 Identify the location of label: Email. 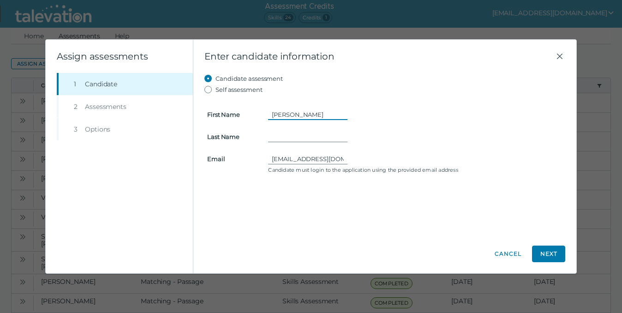
(232, 159).